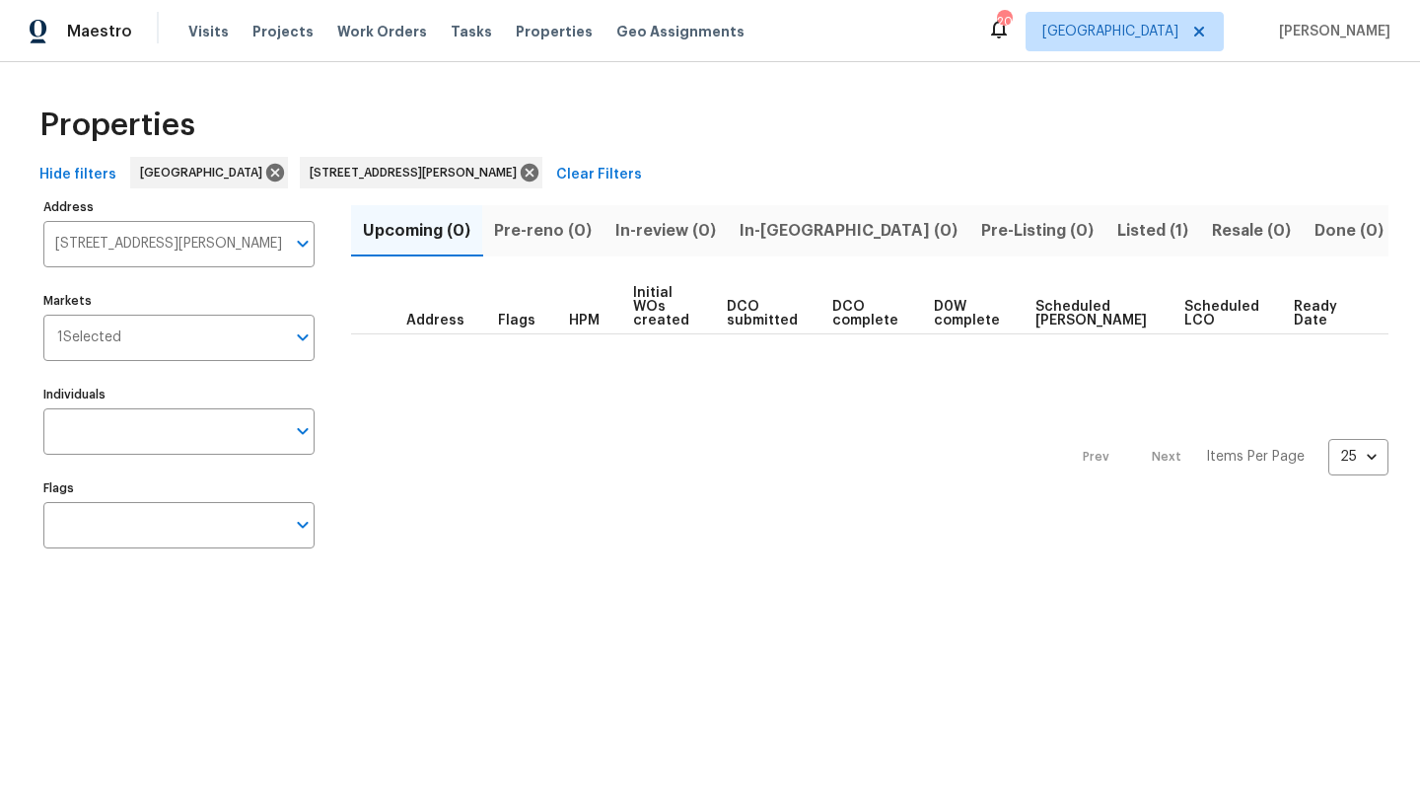 The height and width of the screenshot is (801, 1420). Describe the element at coordinates (1038, 231) in the screenshot. I see `span: Pre-Listing (0)` at that location.